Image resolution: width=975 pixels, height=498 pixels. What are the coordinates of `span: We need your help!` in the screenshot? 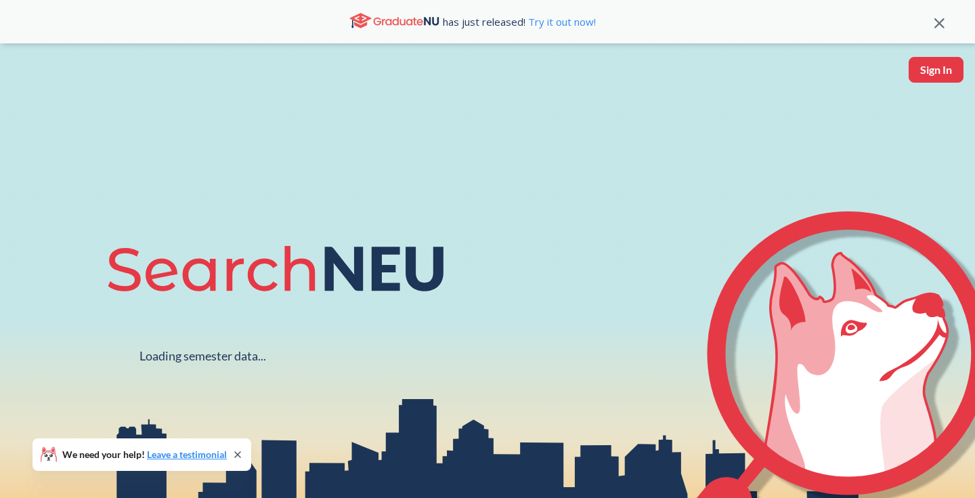 It's located at (144, 454).